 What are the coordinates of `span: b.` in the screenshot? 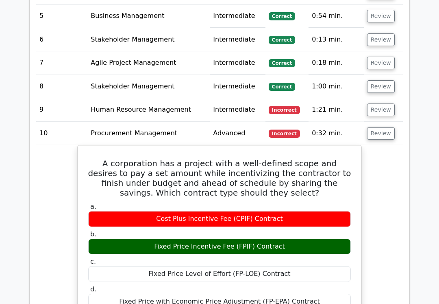 It's located at (93, 234).